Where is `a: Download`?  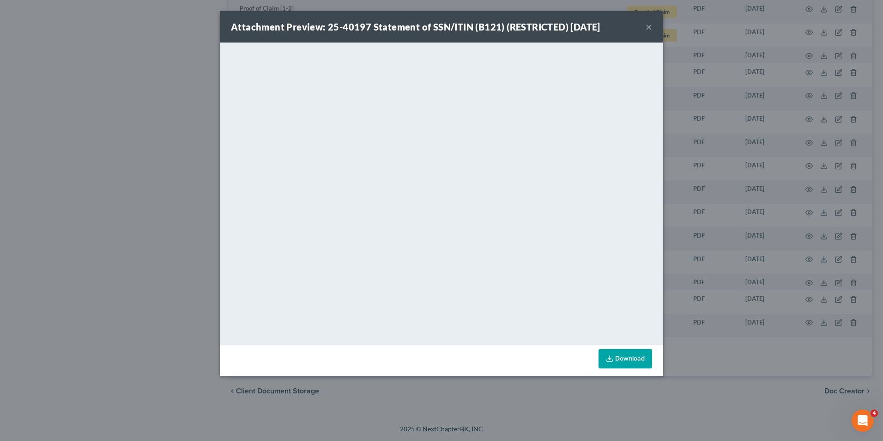 a: Download is located at coordinates (625, 358).